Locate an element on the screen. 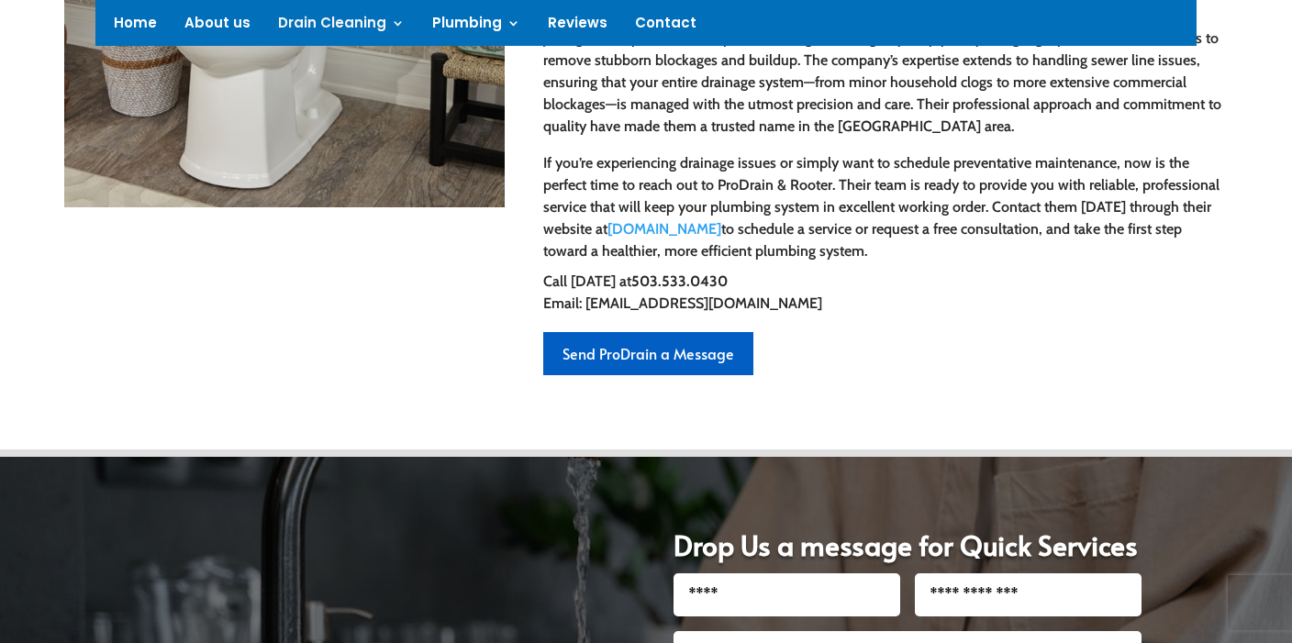  a: Drain Cleaning is located at coordinates (341, 27).